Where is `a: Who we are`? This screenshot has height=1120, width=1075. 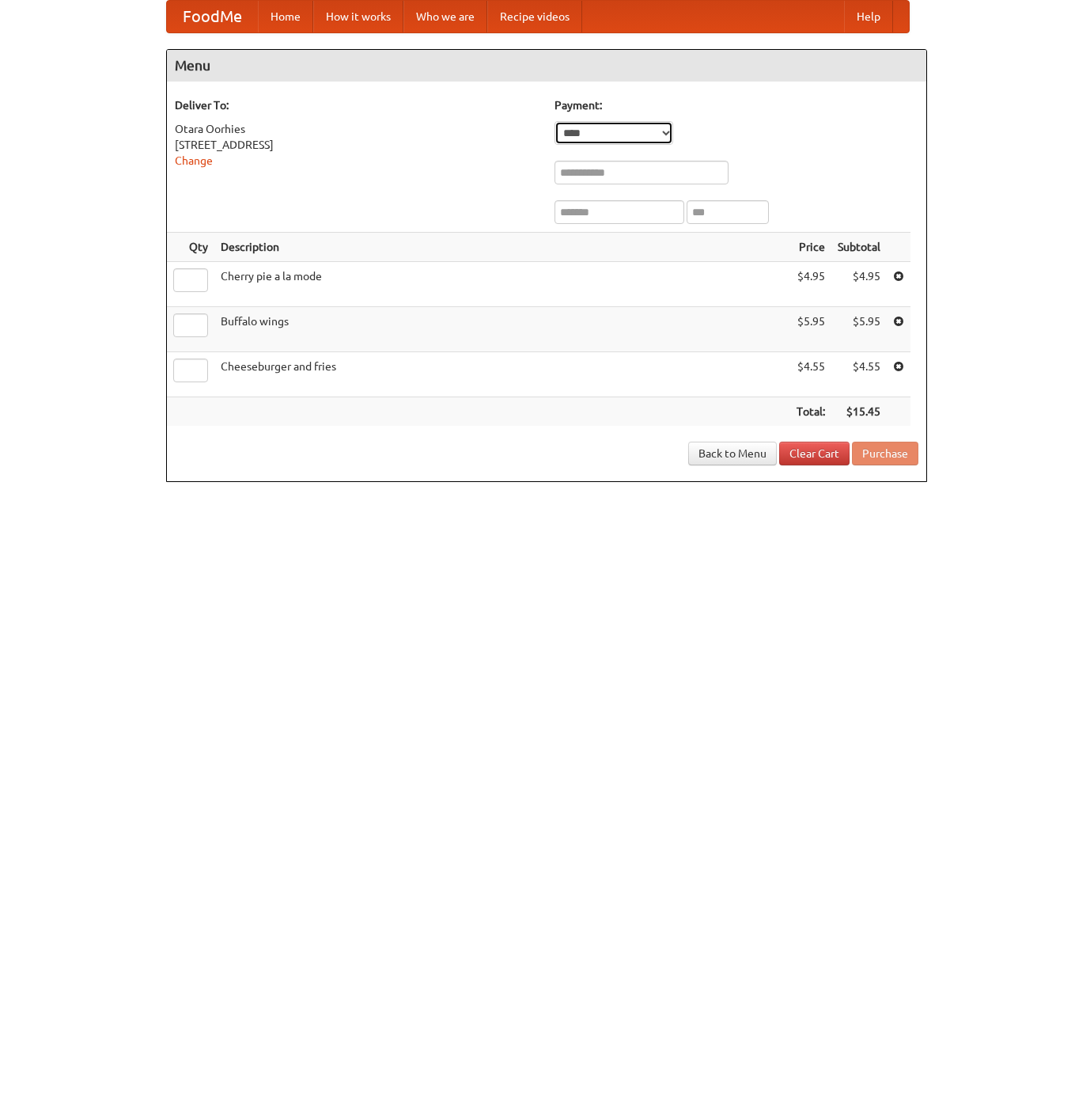 a: Who we are is located at coordinates (446, 17).